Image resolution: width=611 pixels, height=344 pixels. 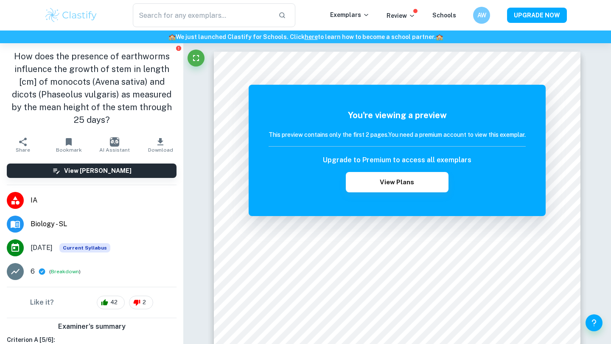 What do you see at coordinates (92, 327) in the screenshot?
I see `h6: Examiner's summary` at bounding box center [92, 327].